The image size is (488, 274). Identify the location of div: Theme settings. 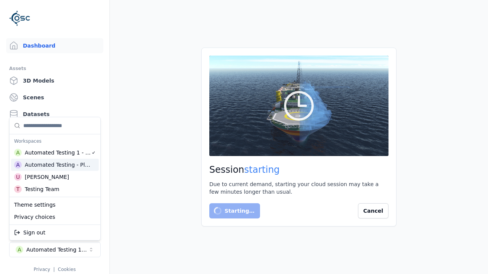
(55, 205).